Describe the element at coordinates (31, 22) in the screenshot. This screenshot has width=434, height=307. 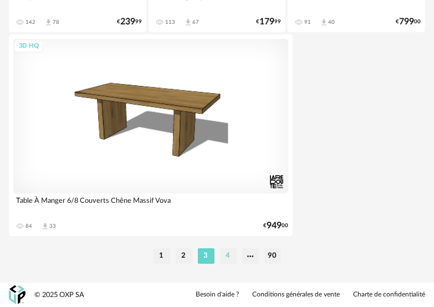
I see `div: 142` at that location.